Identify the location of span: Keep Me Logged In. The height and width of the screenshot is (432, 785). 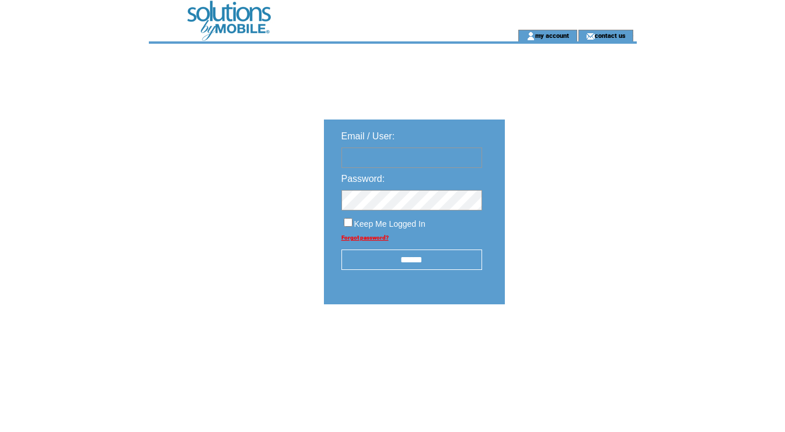
(390, 224).